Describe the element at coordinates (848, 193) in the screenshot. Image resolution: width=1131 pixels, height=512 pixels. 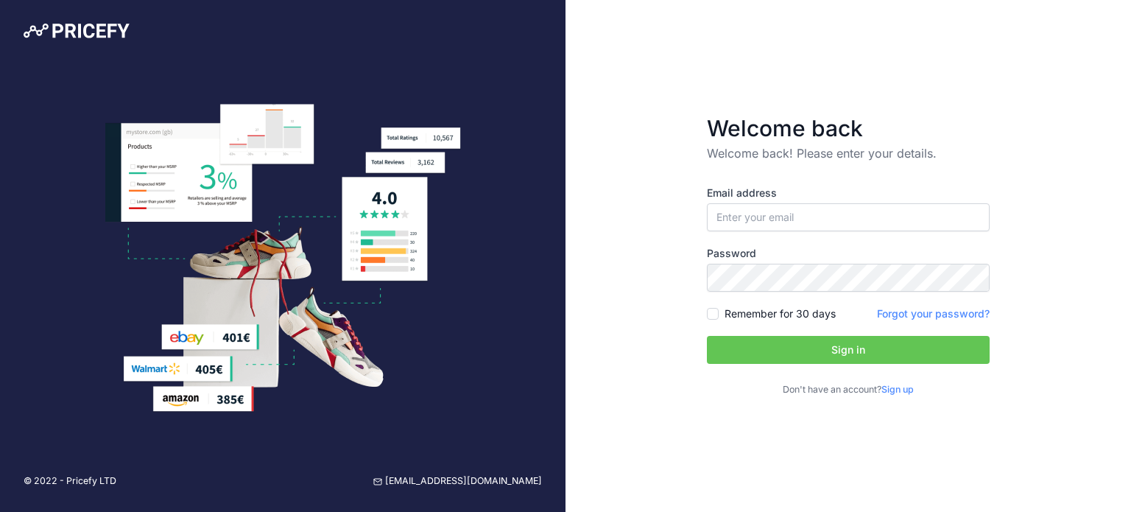
I see `label: Email address` at that location.